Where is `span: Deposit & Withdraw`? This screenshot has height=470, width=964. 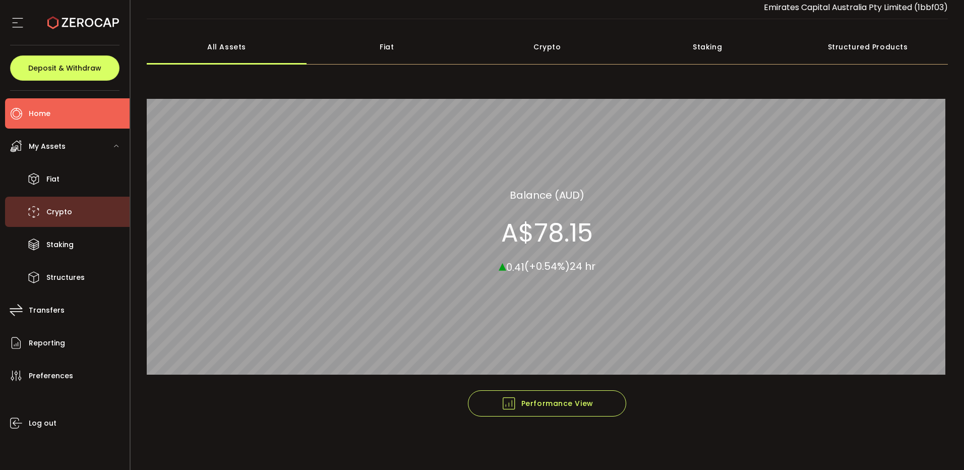
span: Deposit & Withdraw is located at coordinates (65, 68).